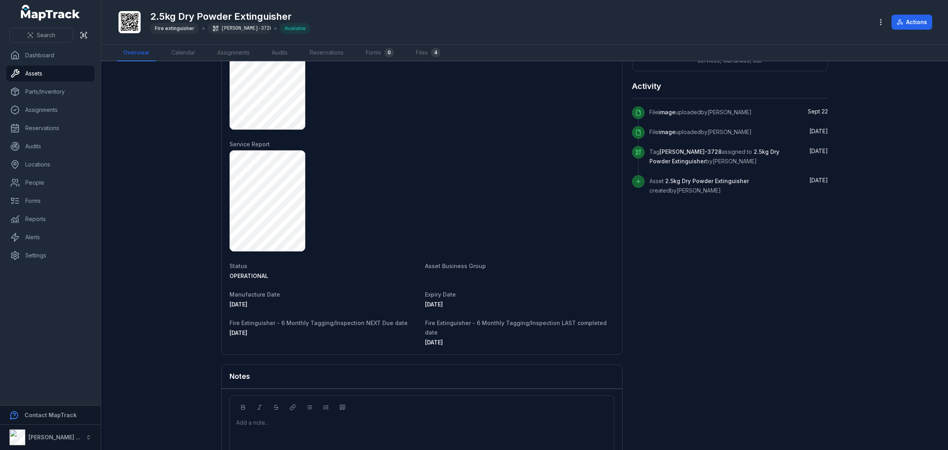 Image resolution: width=948 pixels, height=450 pixels. Describe the element at coordinates (51, 13) in the screenshot. I see `a: MapTrack` at that location.